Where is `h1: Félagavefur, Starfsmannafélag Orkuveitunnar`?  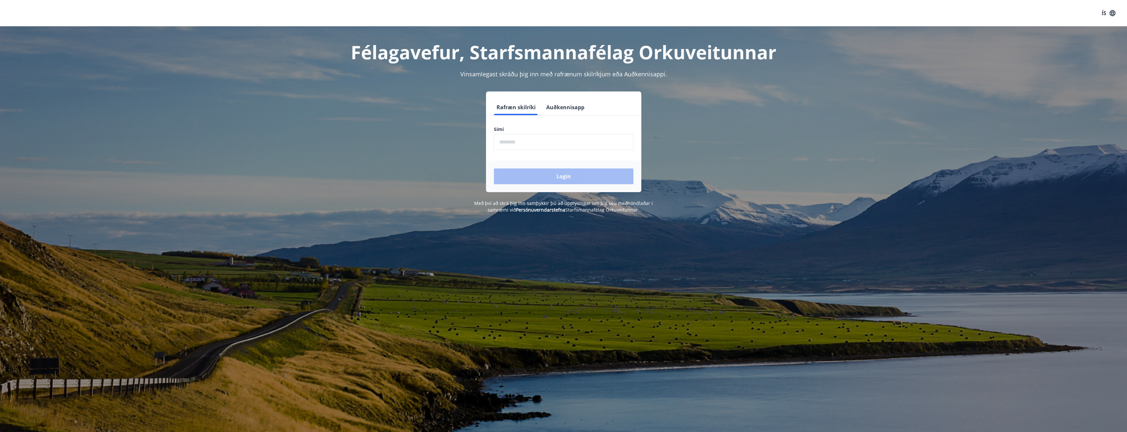
h1: Félagavefur, Starfsmannafélag Orkuveitunnar is located at coordinates (564, 52).